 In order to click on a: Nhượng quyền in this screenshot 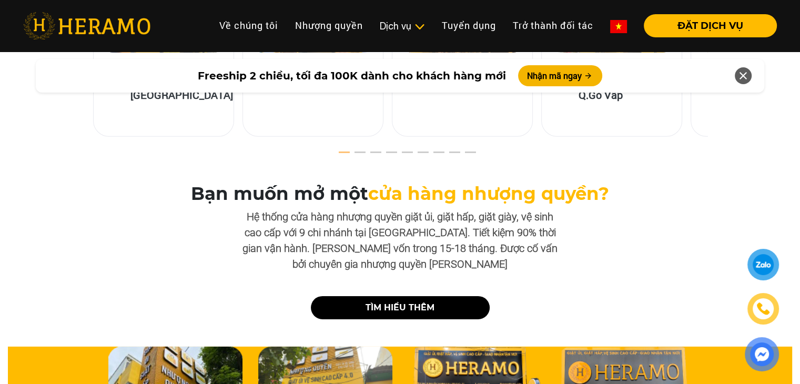, I will do `click(329, 25)`.